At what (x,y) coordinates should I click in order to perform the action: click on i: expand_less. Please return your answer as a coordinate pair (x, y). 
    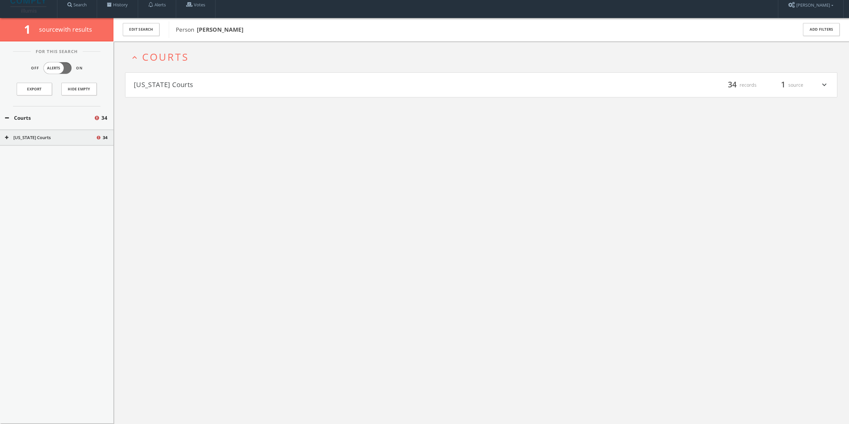
    Looking at the image, I should click on (135, 57).